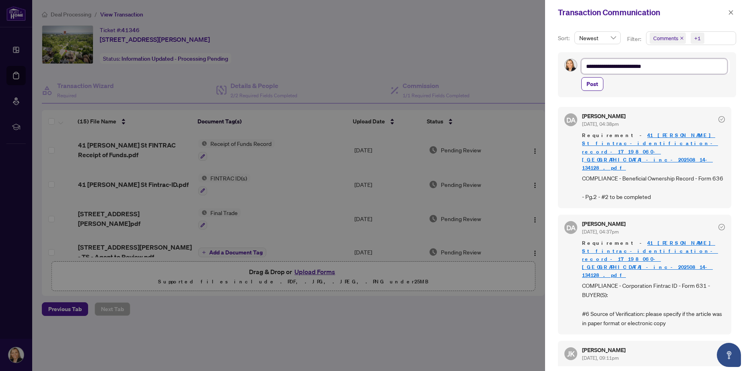 Image resolution: width=749 pixels, height=371 pixels. Describe the element at coordinates (653, 305) in the screenshot. I see `span: COMPLIANCE - Corporation Fintrac ID - Form 631 - BUYER(S): #6 Source of Verification: please spec...` at that location.